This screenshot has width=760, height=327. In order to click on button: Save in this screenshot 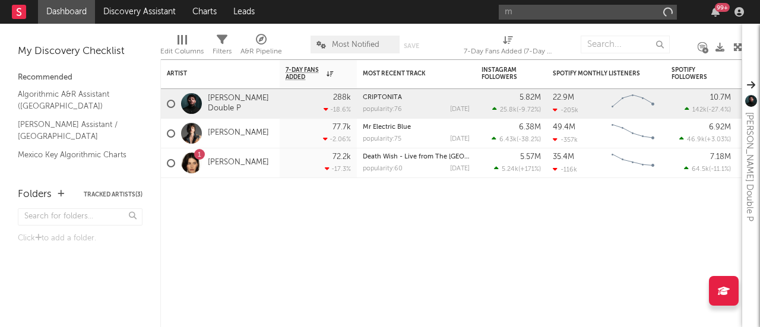, I will do `click(412, 46)`.